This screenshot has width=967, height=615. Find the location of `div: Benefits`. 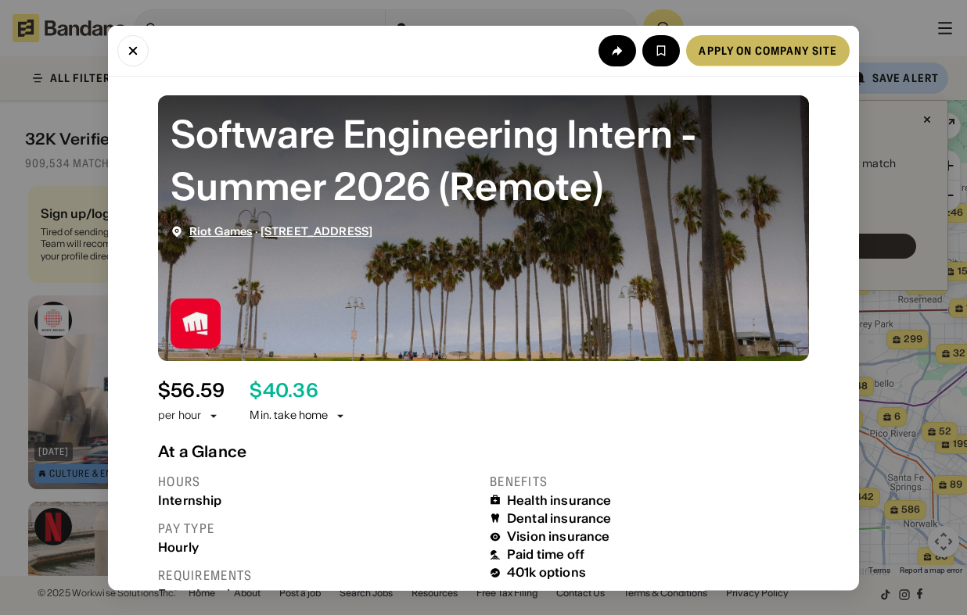

div: Benefits is located at coordinates (649, 481).